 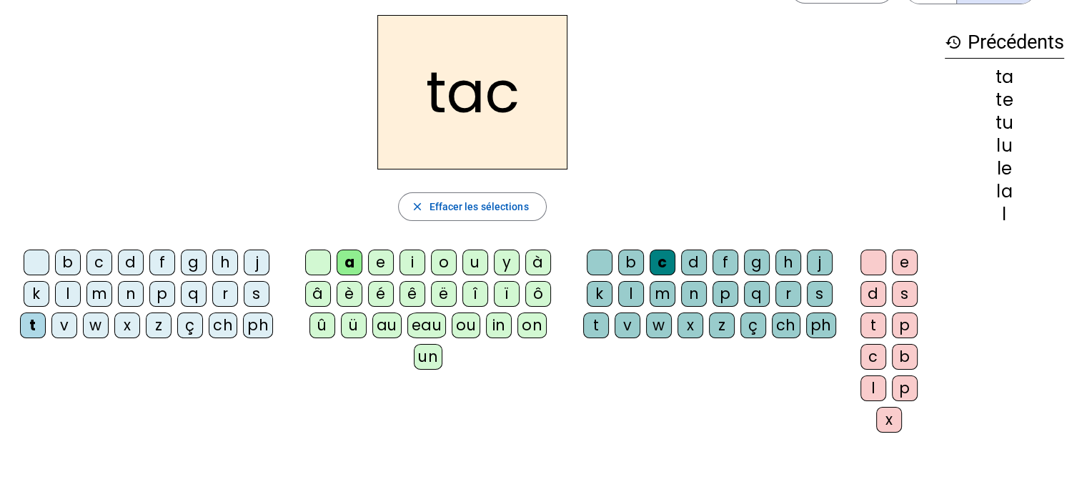 What do you see at coordinates (507, 262) in the screenshot?
I see `div: y` at bounding box center [507, 262].